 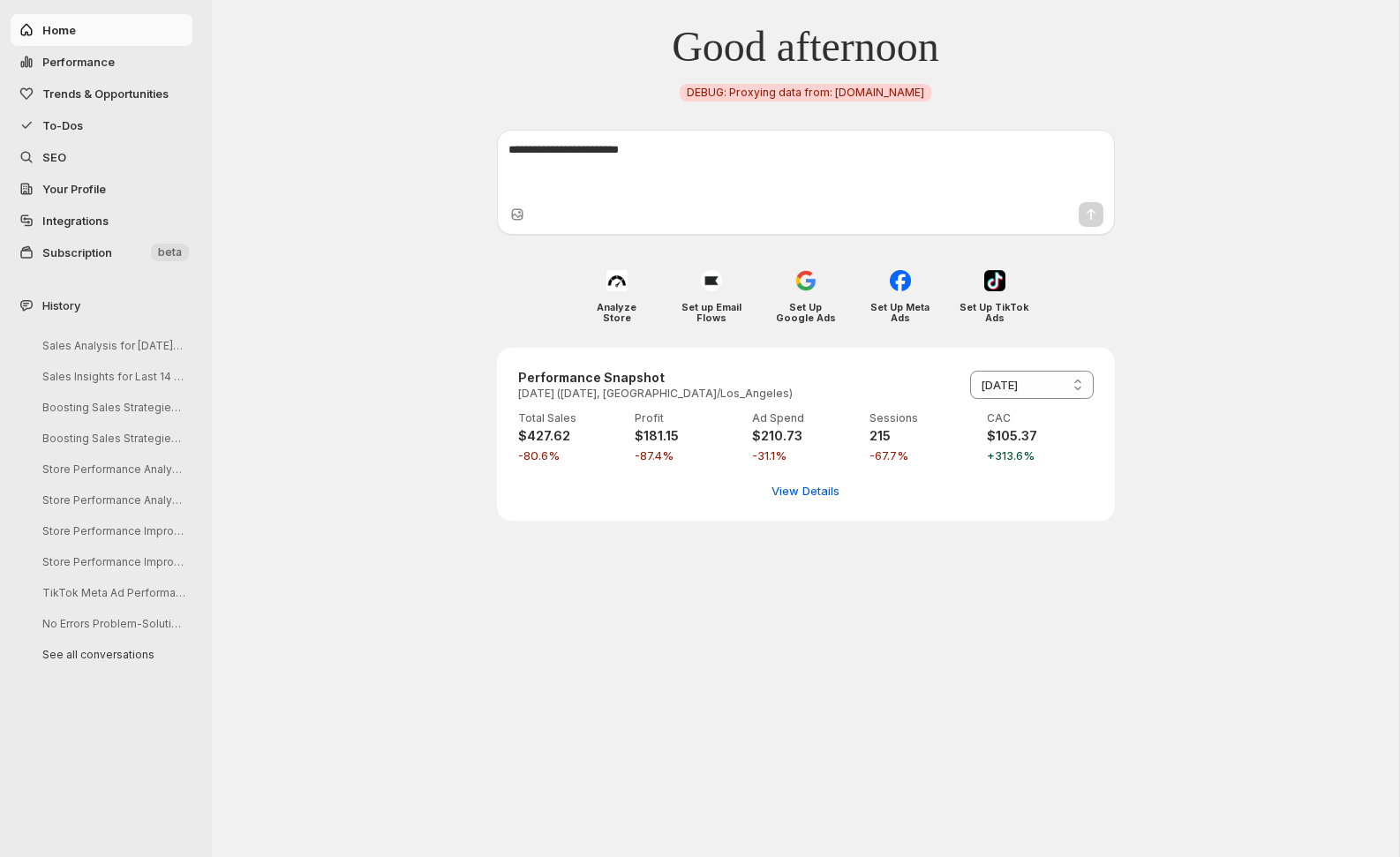 I want to click on span: Good afternoon, so click(x=805, y=46).